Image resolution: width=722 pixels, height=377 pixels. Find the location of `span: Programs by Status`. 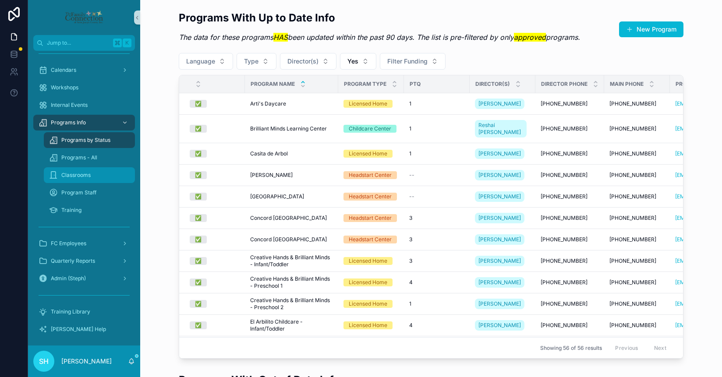

span: Programs by Status is located at coordinates (86, 140).